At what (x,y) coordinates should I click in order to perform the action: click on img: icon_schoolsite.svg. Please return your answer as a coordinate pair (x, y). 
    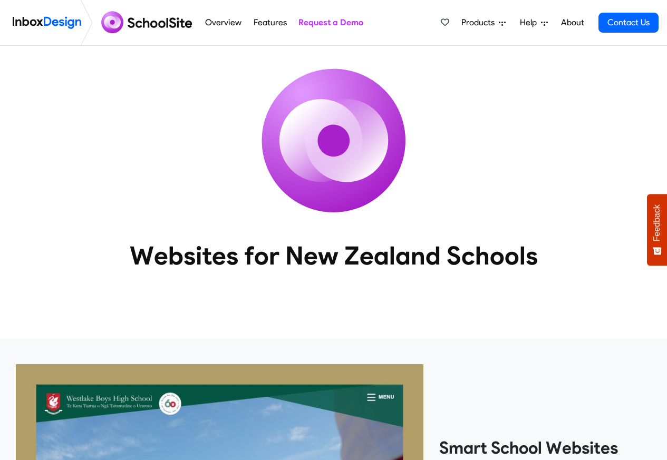
    Looking at the image, I should click on (334, 141).